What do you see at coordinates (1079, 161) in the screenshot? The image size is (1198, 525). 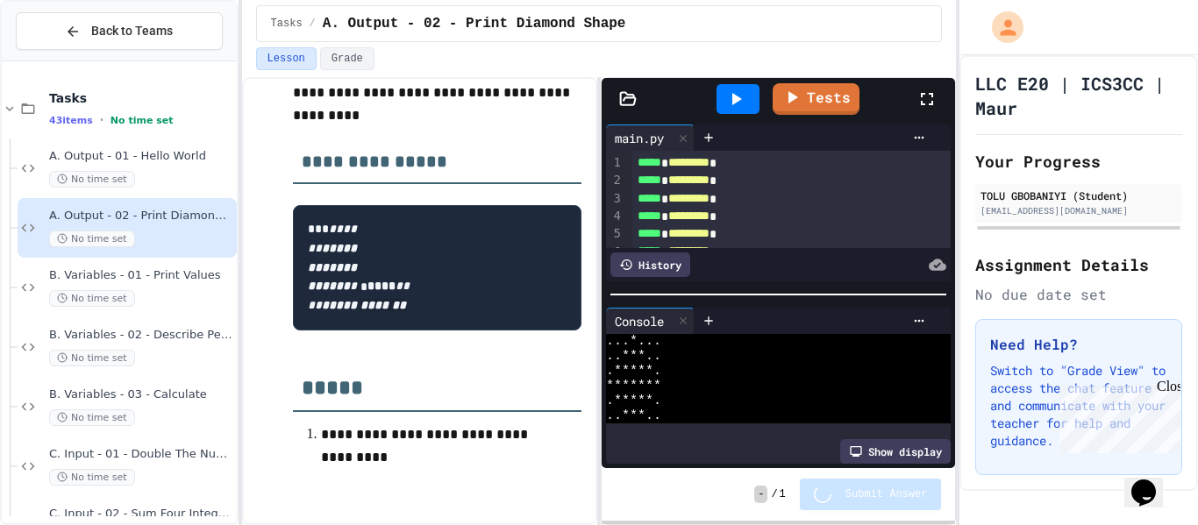 I see `h2: Your Progress` at bounding box center [1079, 161].